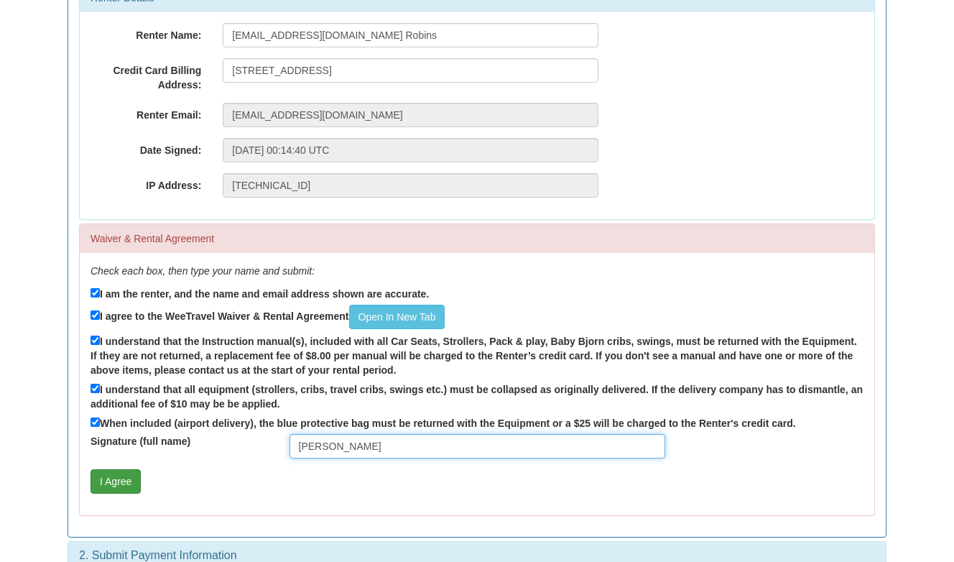 The image size is (954, 562). I want to click on label: I understand that all equipment (strollers, cribs, travel cribs, swings etc.) must be collapsed a..., so click(477, 396).